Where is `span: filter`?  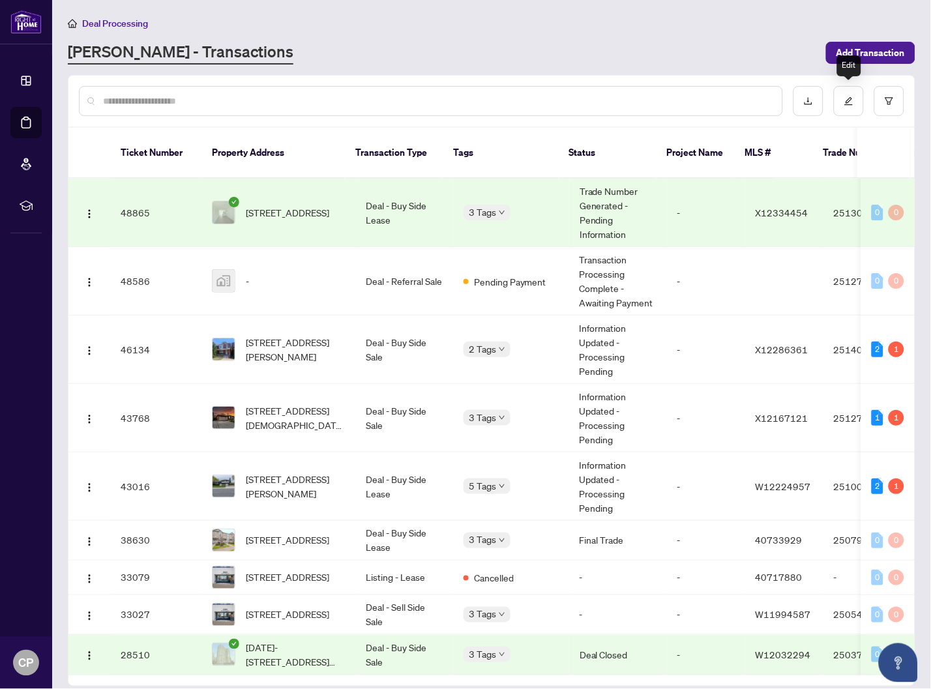
span: filter is located at coordinates (889, 101).